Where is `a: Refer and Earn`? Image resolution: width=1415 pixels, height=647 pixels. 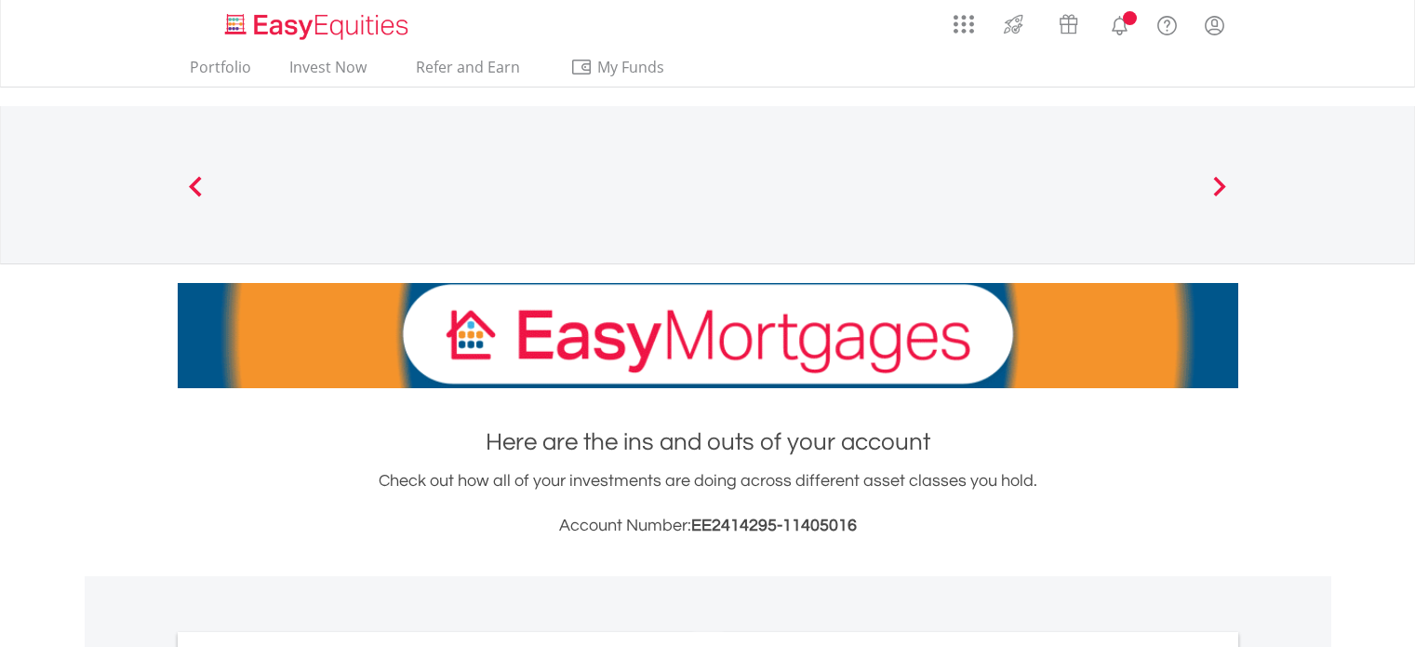 a: Refer and Earn is located at coordinates (468, 72).